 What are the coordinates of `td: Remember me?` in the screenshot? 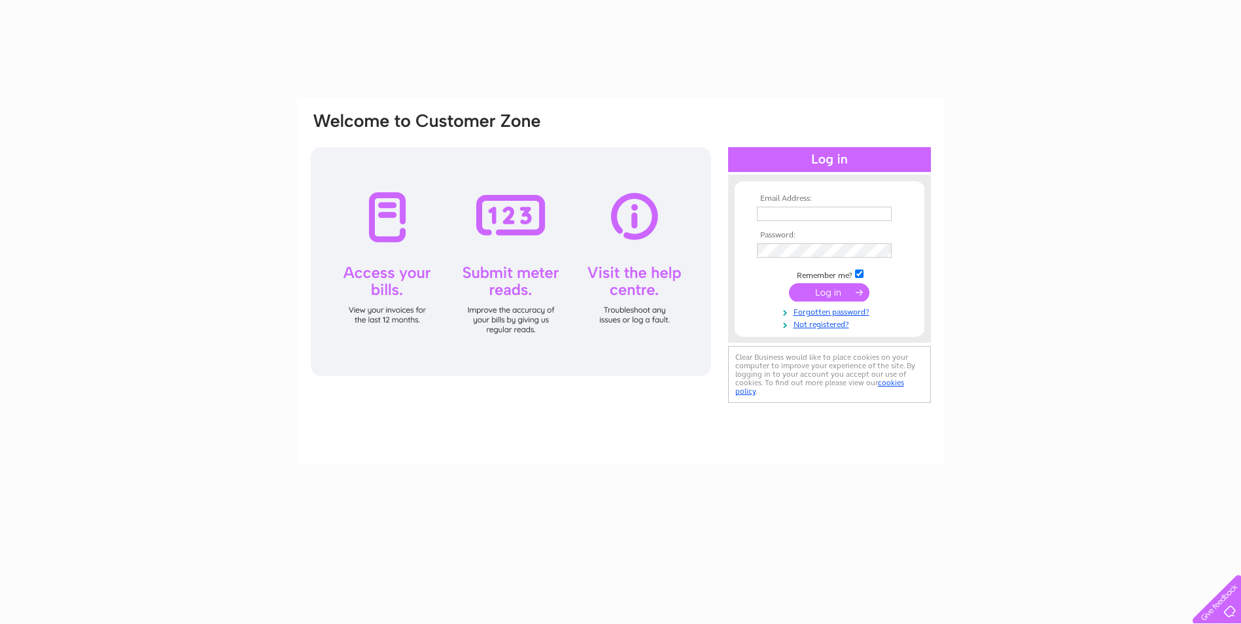 It's located at (830, 274).